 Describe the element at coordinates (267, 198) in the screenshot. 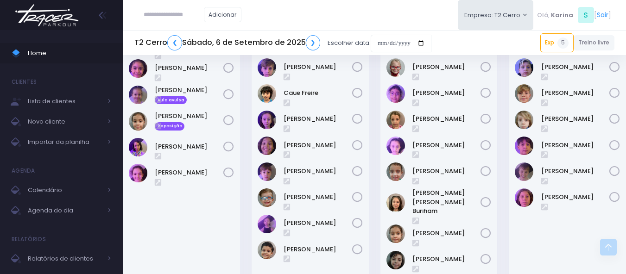

I see `img: Max Wainer` at that location.